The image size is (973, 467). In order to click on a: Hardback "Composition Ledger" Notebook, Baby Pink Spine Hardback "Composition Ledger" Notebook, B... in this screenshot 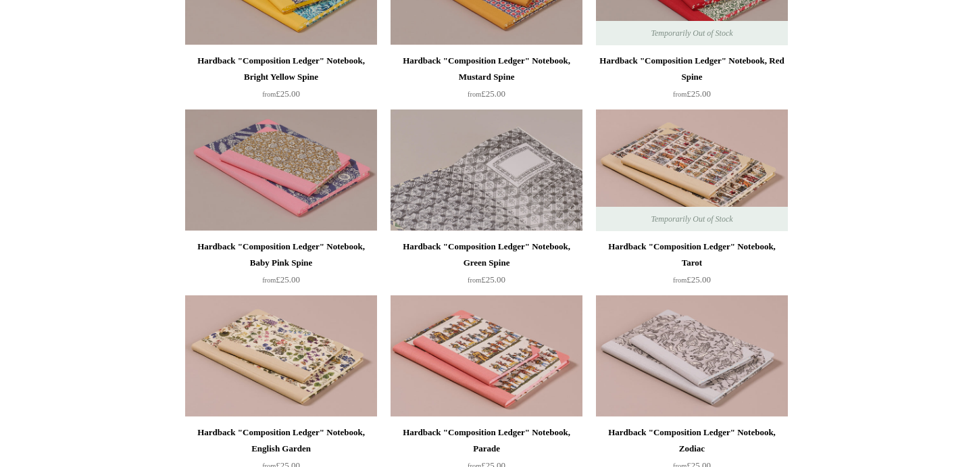, I will do `click(281, 170)`.